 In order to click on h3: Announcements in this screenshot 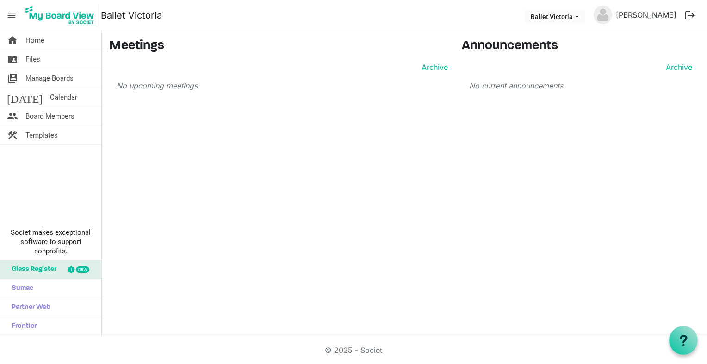, I will do `click(581, 46)`.